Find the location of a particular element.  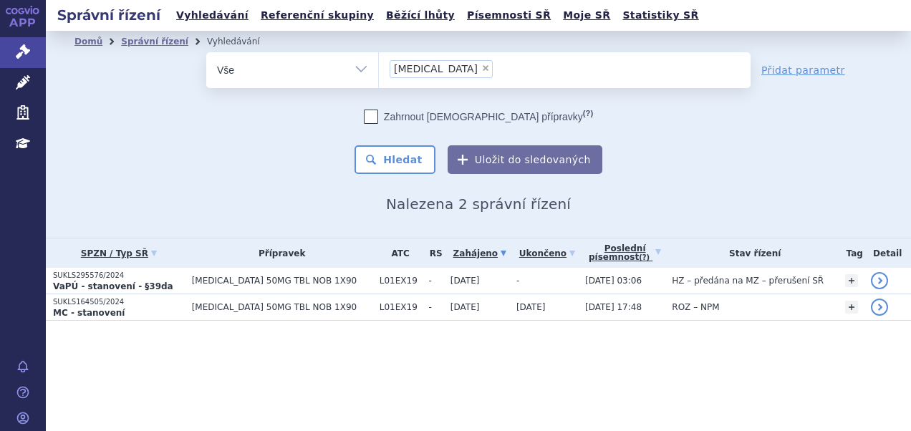

strong: VaPÚ - stanovení - §39da is located at coordinates (113, 286).